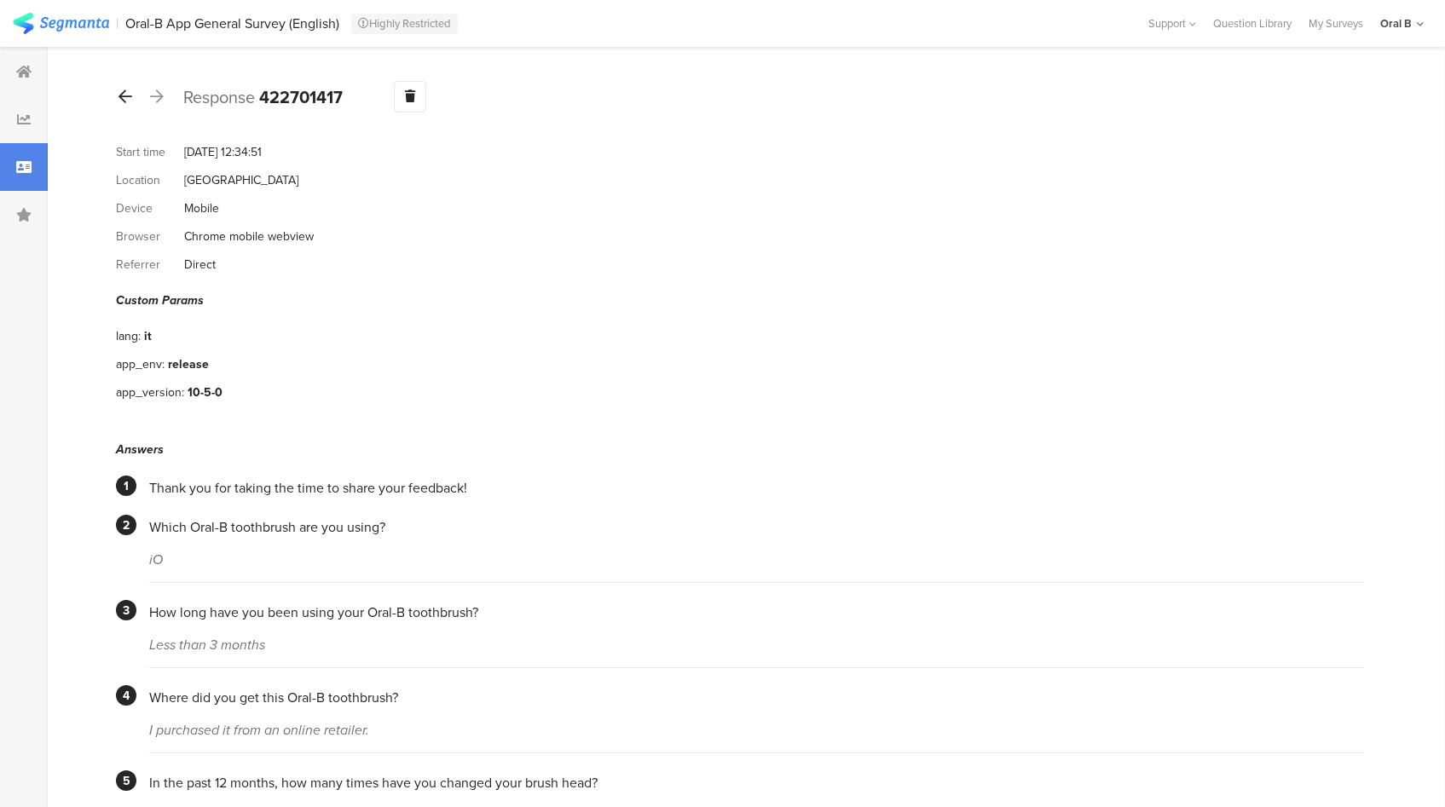  Describe the element at coordinates (1252, 23) in the screenshot. I see `div: Question Library` at that location.